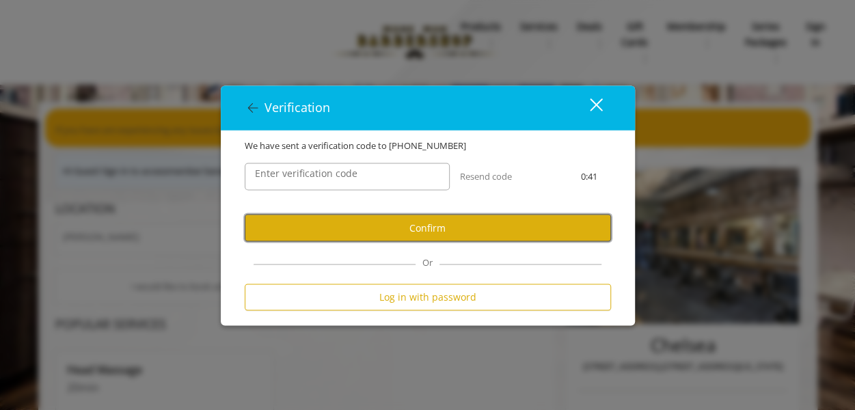  Describe the element at coordinates (588, 176) in the screenshot. I see `div: 0:41` at that location.